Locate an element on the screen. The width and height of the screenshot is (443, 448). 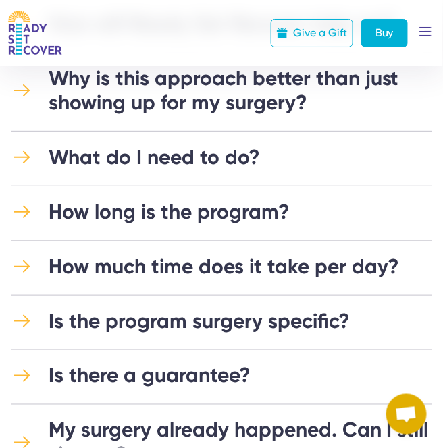
div: Why is this approach better than just showing up for my surgery? is located at coordinates (240, 90).